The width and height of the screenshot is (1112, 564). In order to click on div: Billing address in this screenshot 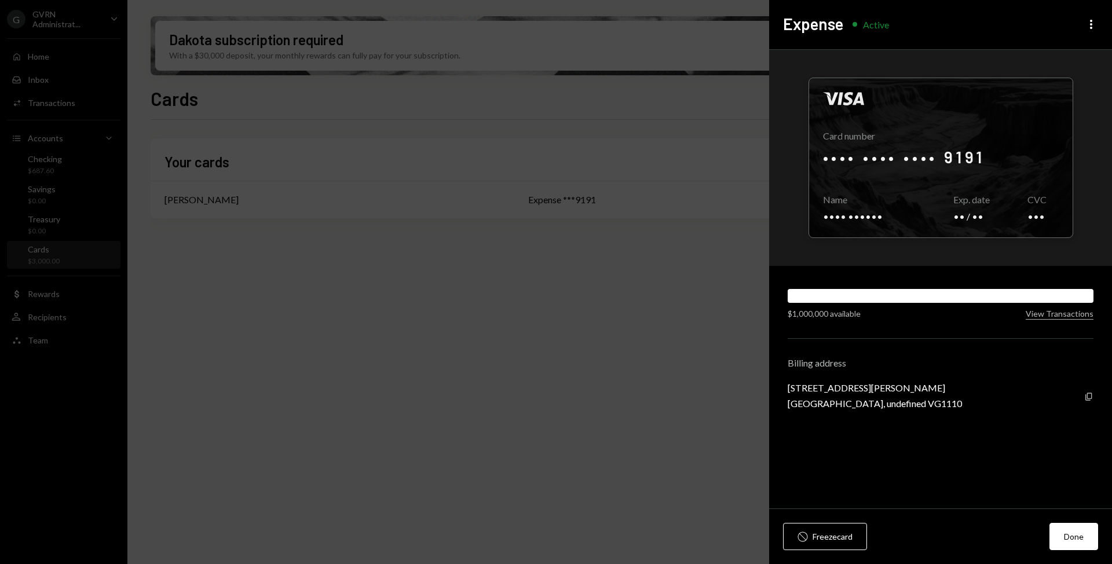, I will do `click(941, 363)`.